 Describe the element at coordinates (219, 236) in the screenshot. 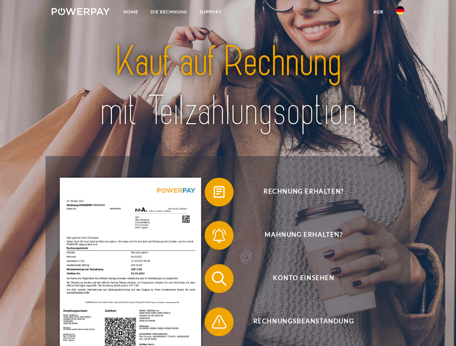

I see `img: qb_bell.svg` at that location.